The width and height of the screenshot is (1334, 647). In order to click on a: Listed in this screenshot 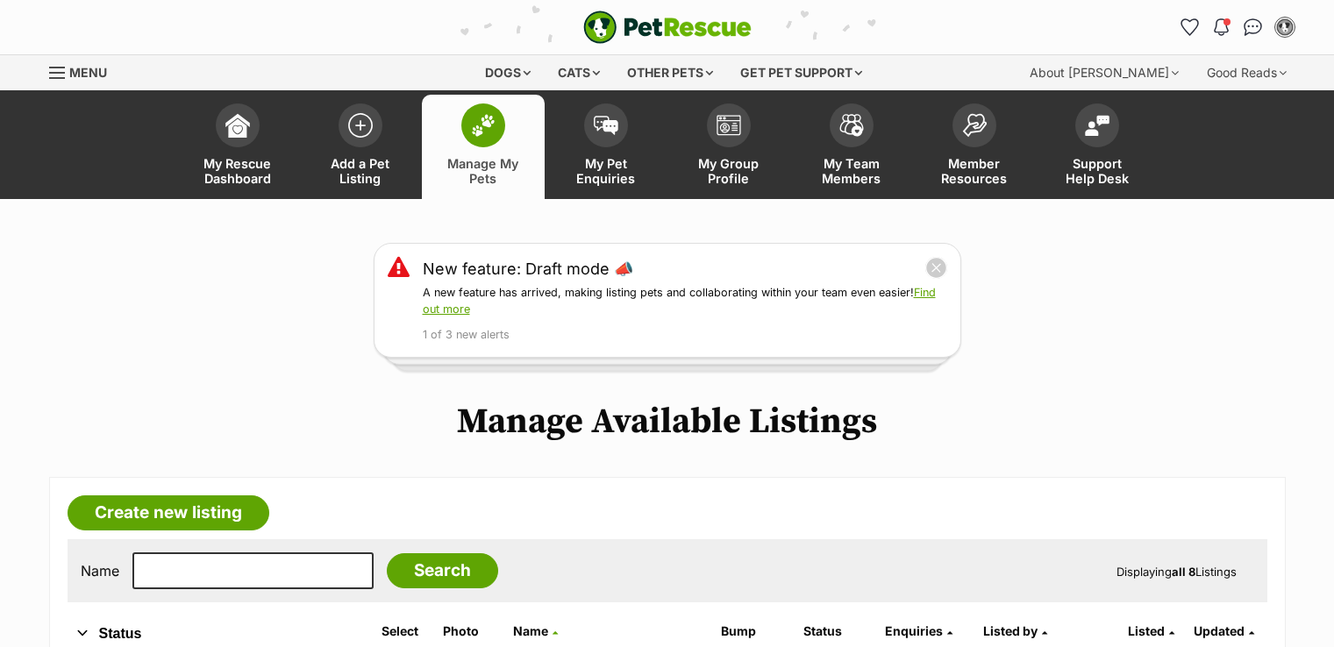, I will do `click(1151, 631)`.